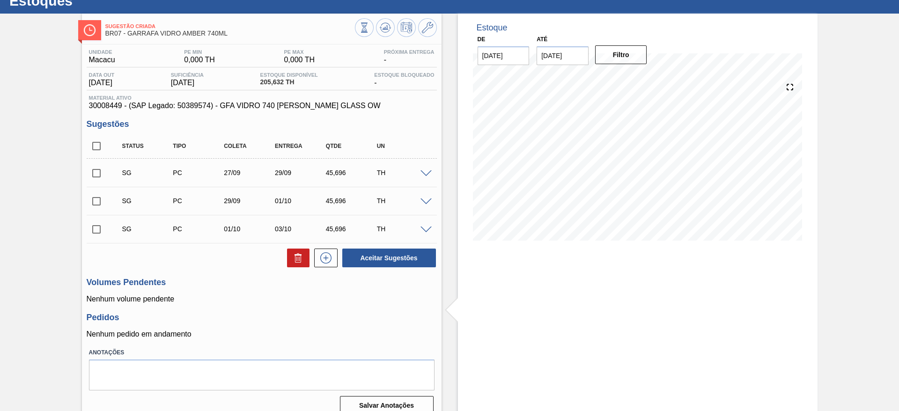 This screenshot has height=411, width=899. What do you see at coordinates (407, 28) in the screenshot?
I see `button: Programar Estoque` at bounding box center [407, 28].